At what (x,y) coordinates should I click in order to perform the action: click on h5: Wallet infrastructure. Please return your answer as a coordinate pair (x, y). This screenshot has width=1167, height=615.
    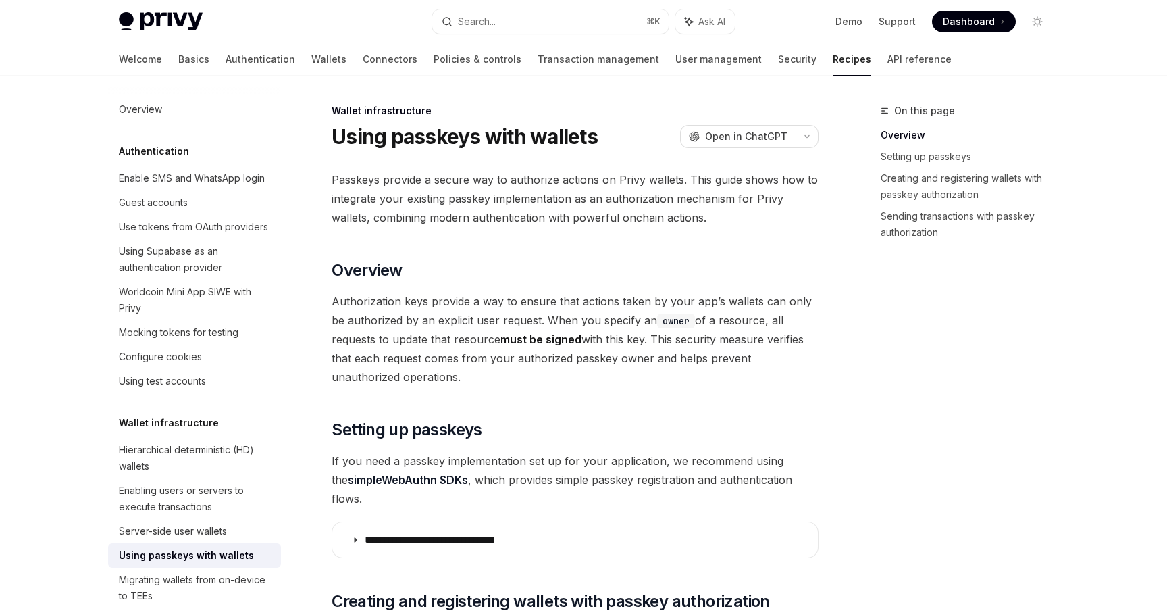
    Looking at the image, I should click on (169, 423).